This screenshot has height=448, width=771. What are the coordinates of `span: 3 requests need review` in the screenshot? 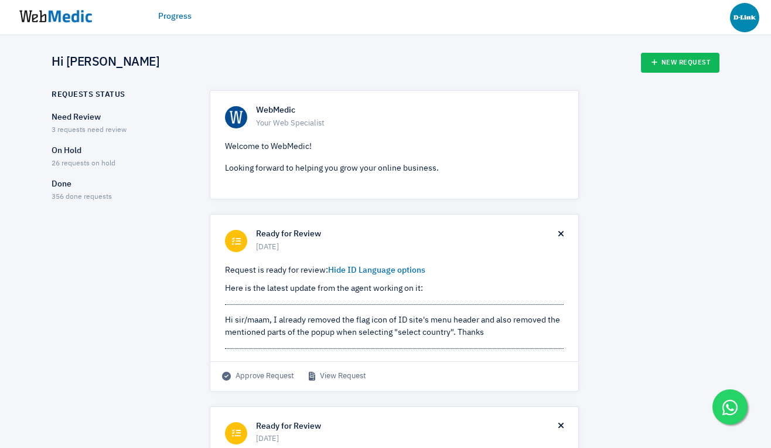 It's located at (89, 130).